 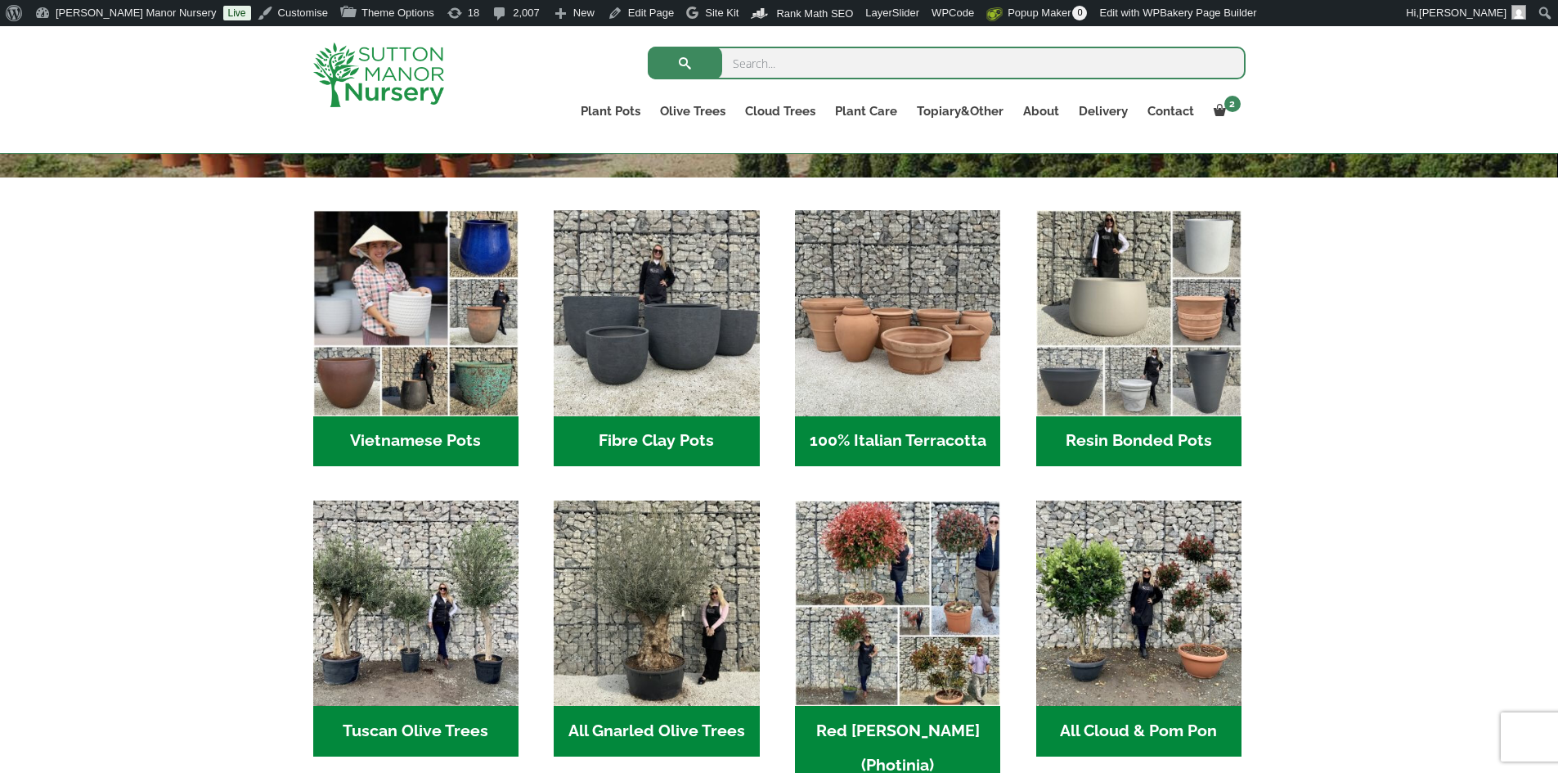 What do you see at coordinates (416, 603) in the screenshot?
I see `img: Home - 7716AD77 15EA 4607 B135 B37375859F10` at bounding box center [416, 603].